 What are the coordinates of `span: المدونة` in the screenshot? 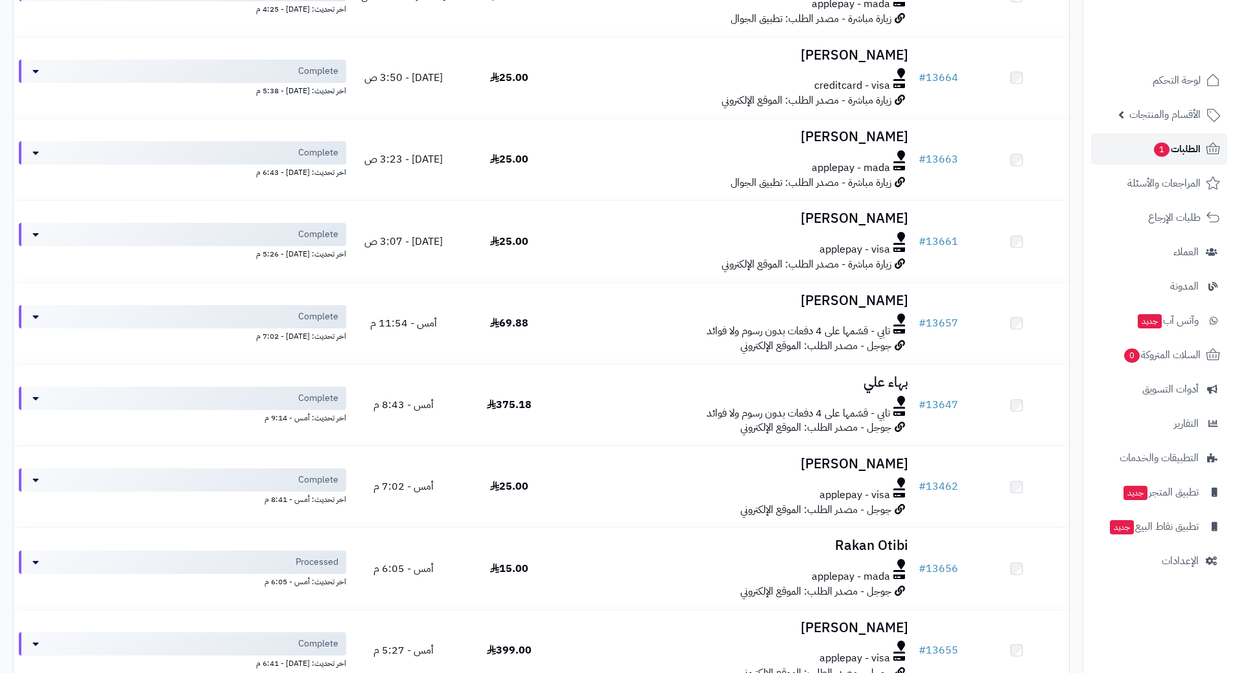 It's located at (1184, 286).